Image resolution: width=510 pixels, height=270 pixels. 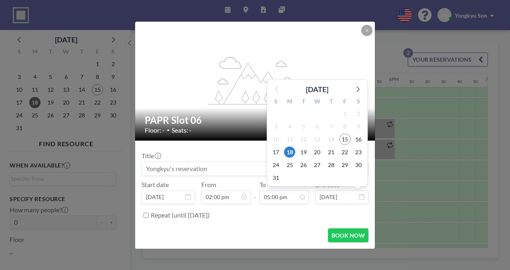 What do you see at coordinates (359, 140) in the screenshot?
I see `span: Saturday, August 16, 2025` at bounding box center [359, 140].